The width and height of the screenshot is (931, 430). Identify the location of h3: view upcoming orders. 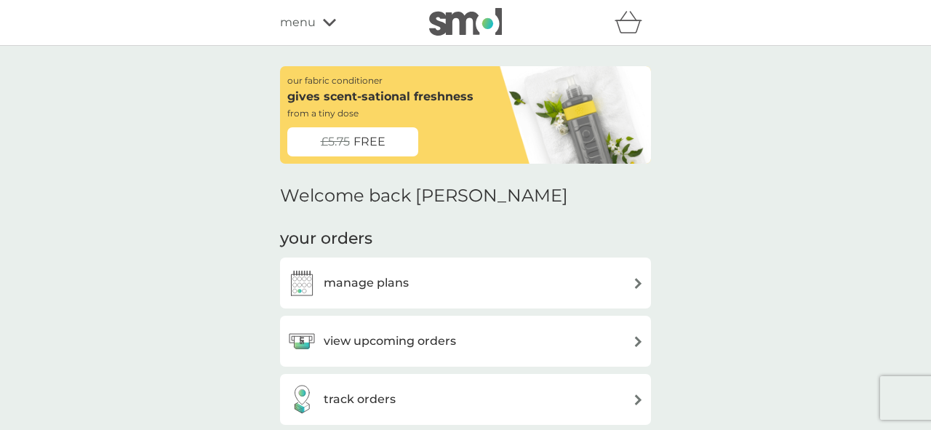
(390, 341).